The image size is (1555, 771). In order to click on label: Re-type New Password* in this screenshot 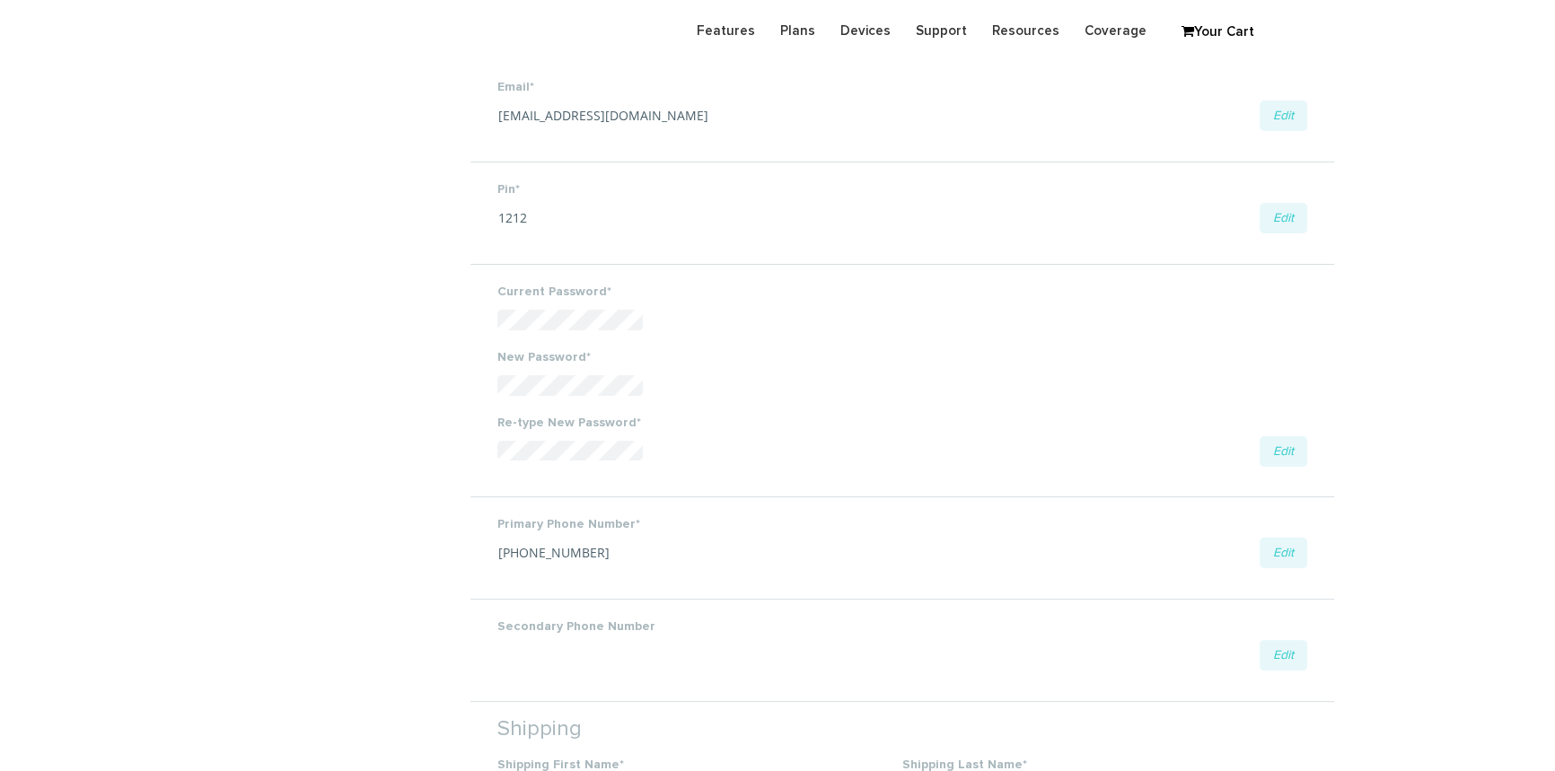, I will do `click(902, 423)`.